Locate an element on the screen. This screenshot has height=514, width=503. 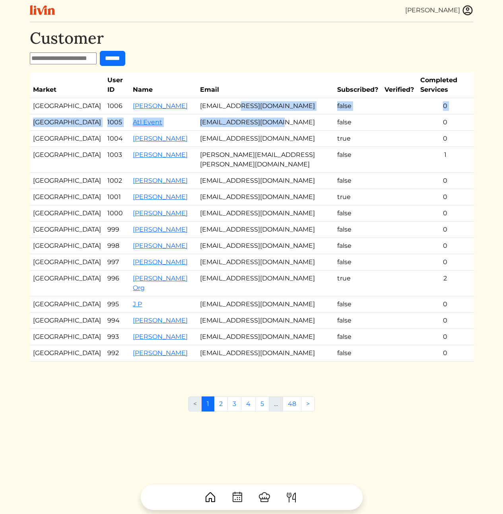
img: House-9bf13187bcbb5817f509fe5e7408150f90897510c4275e13d0d5fca38e0b5951.svg is located at coordinates (210, 497).